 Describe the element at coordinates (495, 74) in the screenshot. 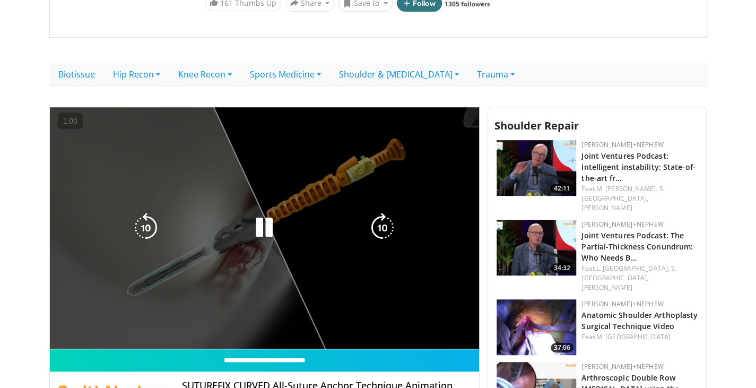

I see `a: Trauma` at that location.